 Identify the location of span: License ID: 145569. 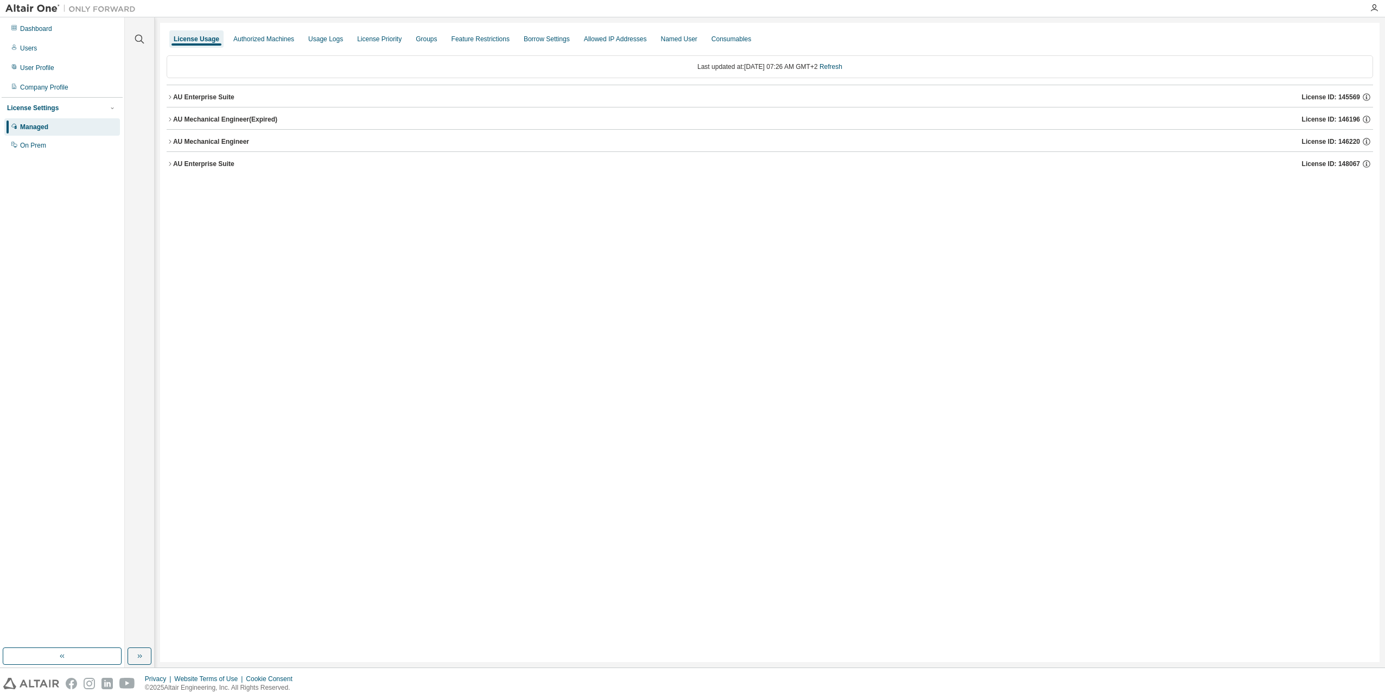
(1331, 97).